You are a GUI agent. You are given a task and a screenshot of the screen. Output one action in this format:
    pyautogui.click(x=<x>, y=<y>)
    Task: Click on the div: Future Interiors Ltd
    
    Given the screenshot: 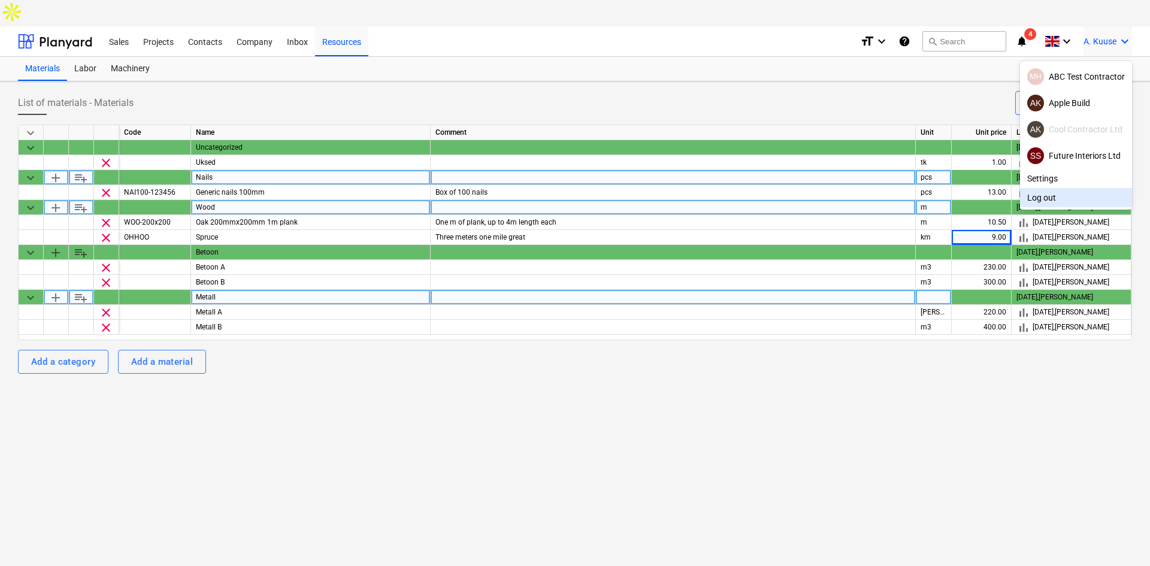 What is the action you would take?
    pyautogui.click(x=1076, y=156)
    